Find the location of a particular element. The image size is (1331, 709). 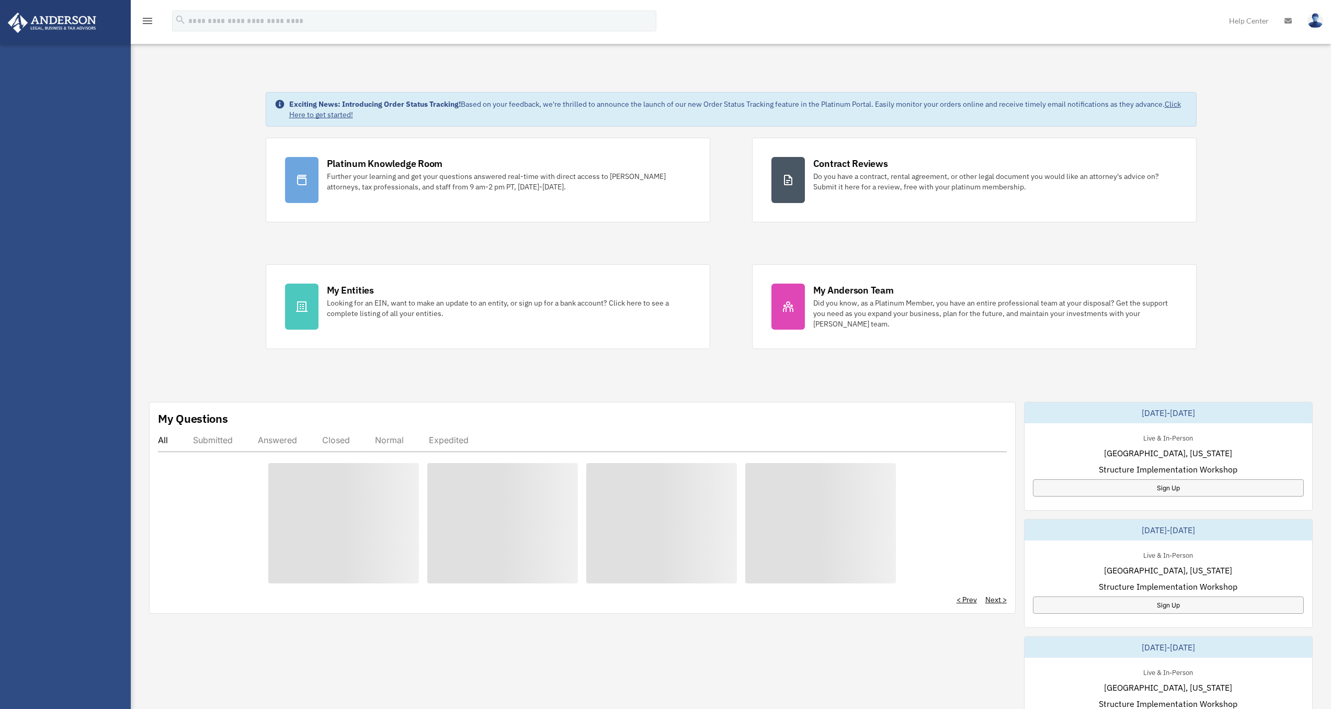

img: User Pic is located at coordinates (1316, 20).